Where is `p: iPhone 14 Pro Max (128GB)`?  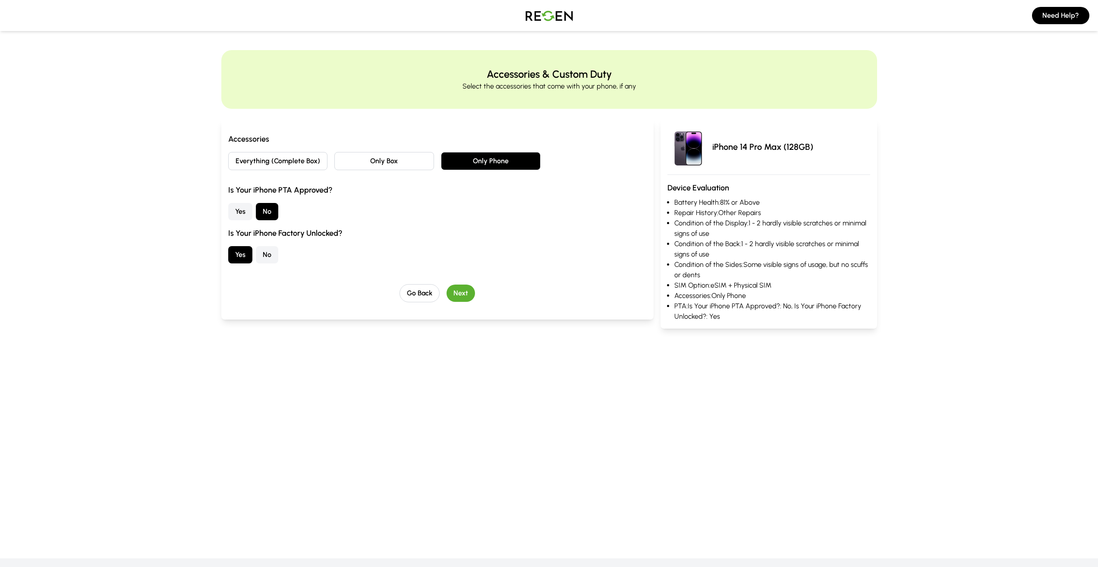 p: iPhone 14 Pro Max (128GB) is located at coordinates (763, 147).